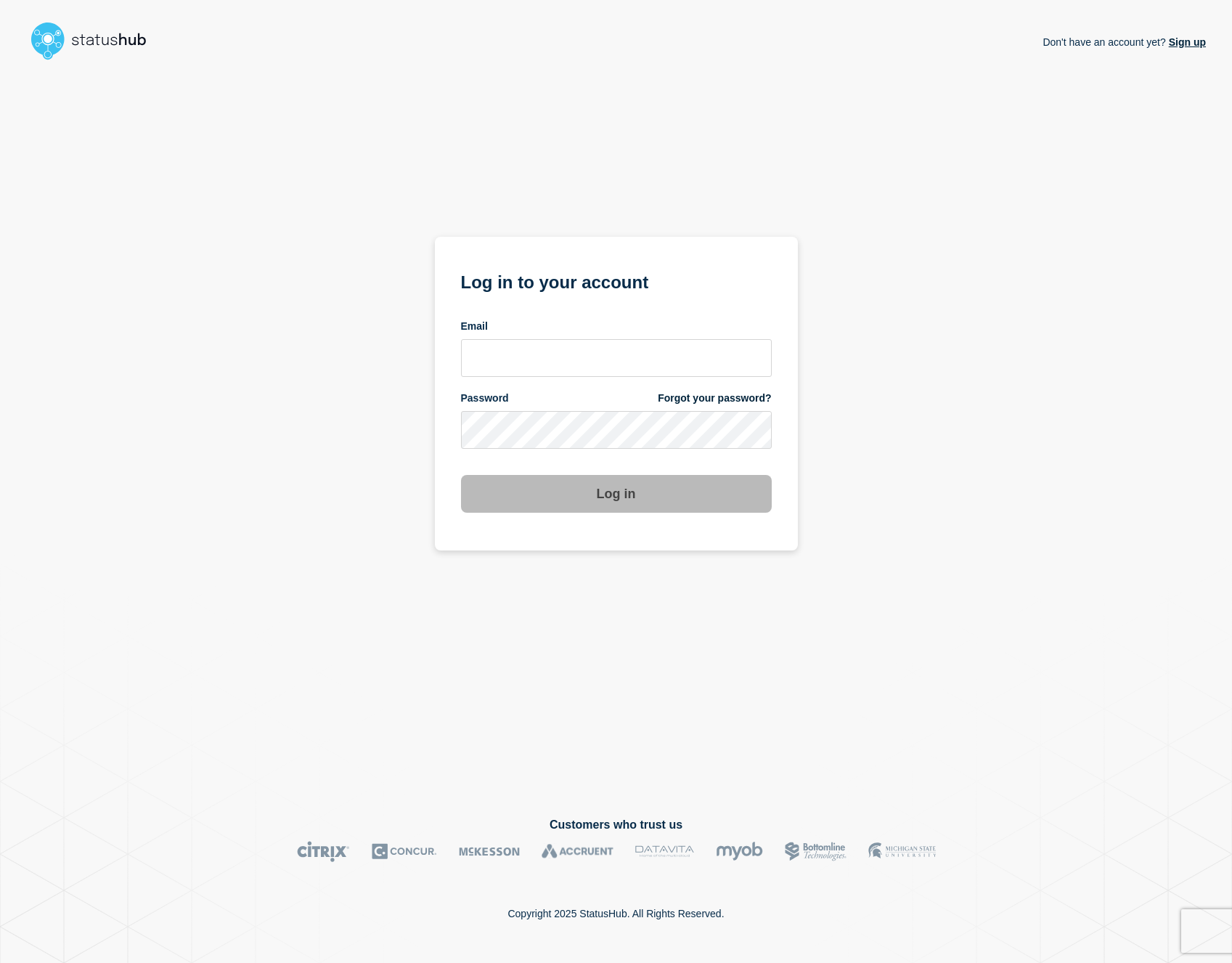 This screenshot has width=1232, height=963. What do you see at coordinates (815, 851) in the screenshot?
I see `img: Bottomline logo` at bounding box center [815, 851].